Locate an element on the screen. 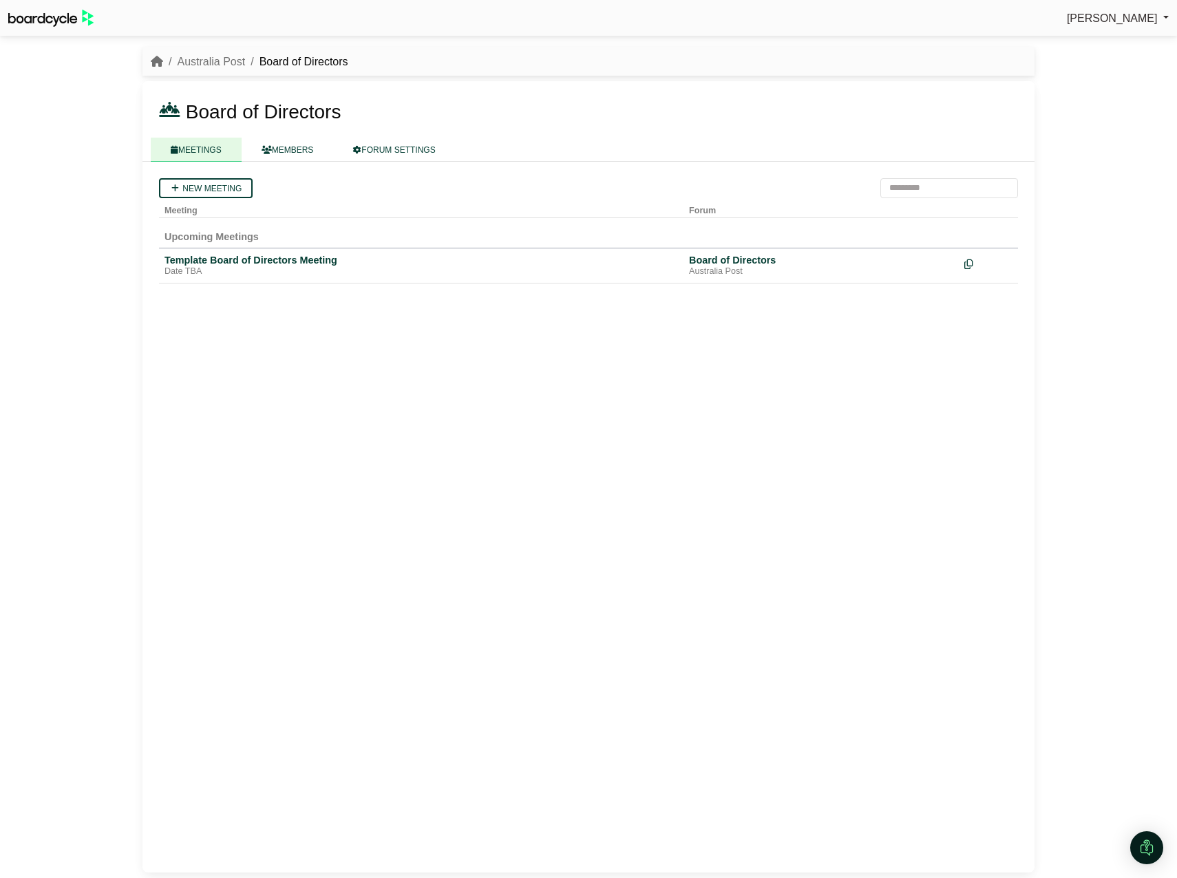 This screenshot has height=878, width=1177. a: MEETINGS is located at coordinates (196, 149).